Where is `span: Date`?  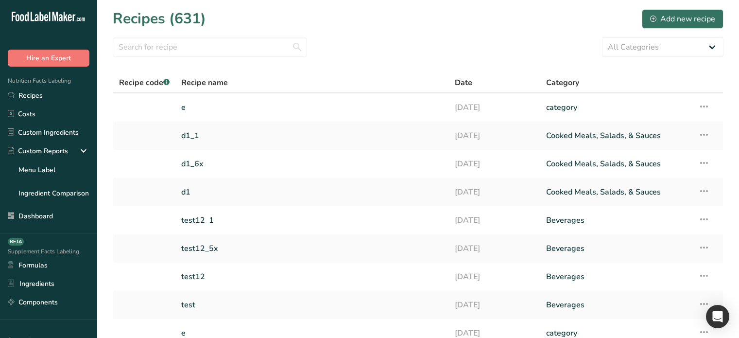 span: Date is located at coordinates (463, 83).